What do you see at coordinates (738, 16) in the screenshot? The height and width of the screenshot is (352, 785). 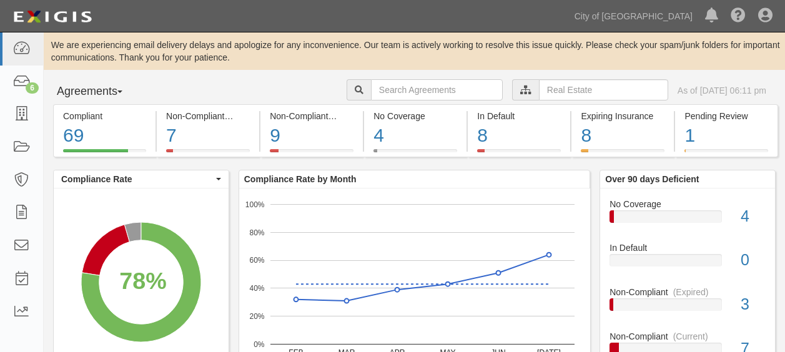 I see `i: Help Center - Complianz` at bounding box center [738, 16].